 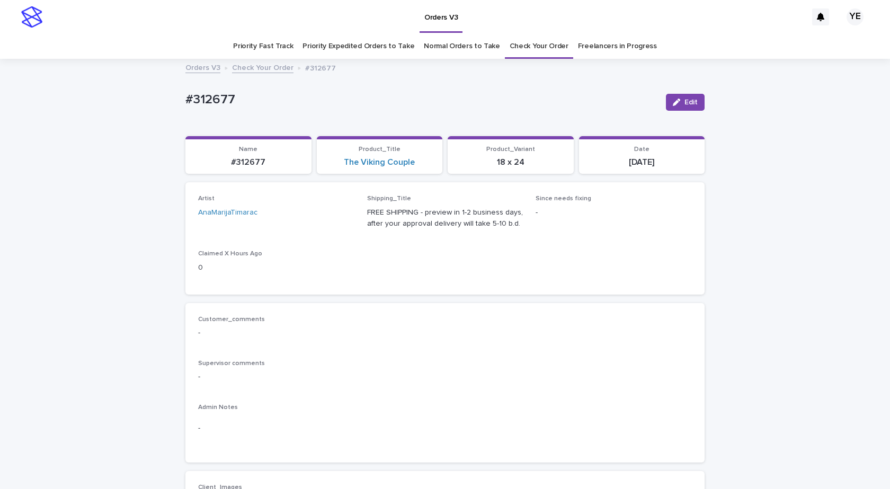 What do you see at coordinates (232, 364) in the screenshot?
I see `span: Supervisor comments` at bounding box center [232, 364].